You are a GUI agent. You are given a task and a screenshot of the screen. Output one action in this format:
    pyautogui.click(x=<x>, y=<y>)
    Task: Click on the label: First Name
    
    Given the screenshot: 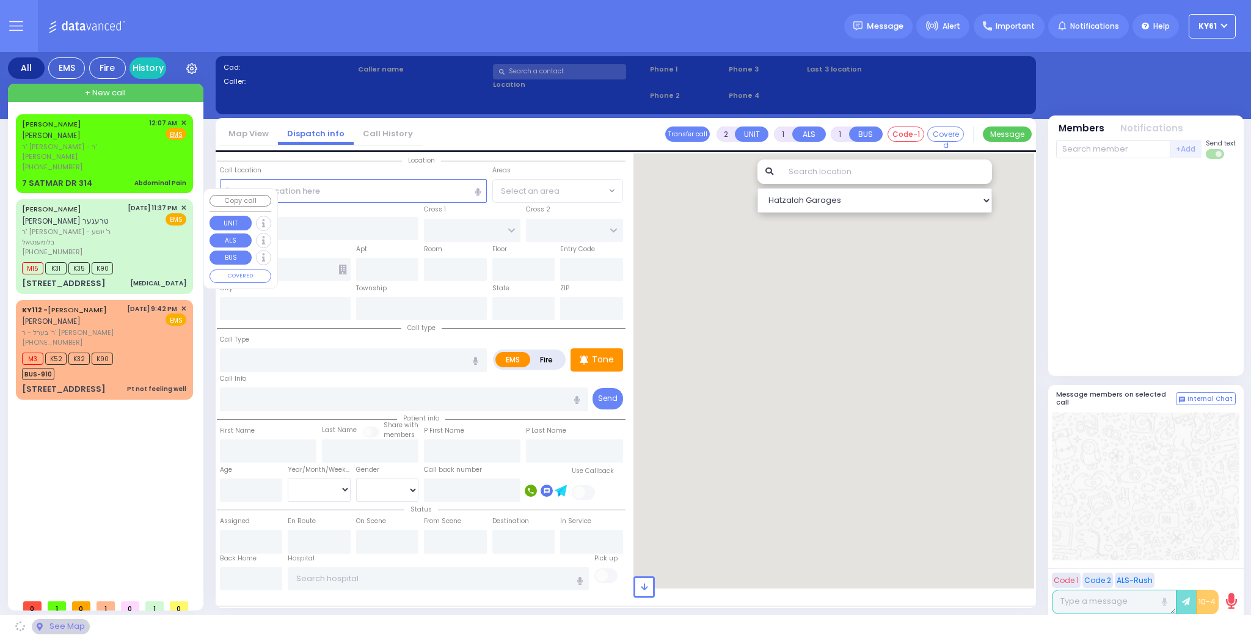 What is the action you would take?
    pyautogui.click(x=237, y=431)
    